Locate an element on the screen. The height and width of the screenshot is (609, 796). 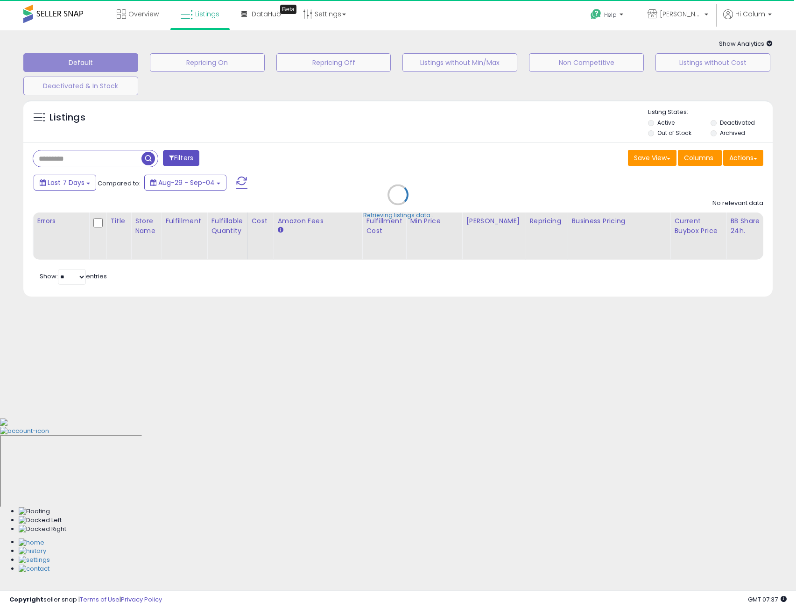
img: History is located at coordinates (32, 551).